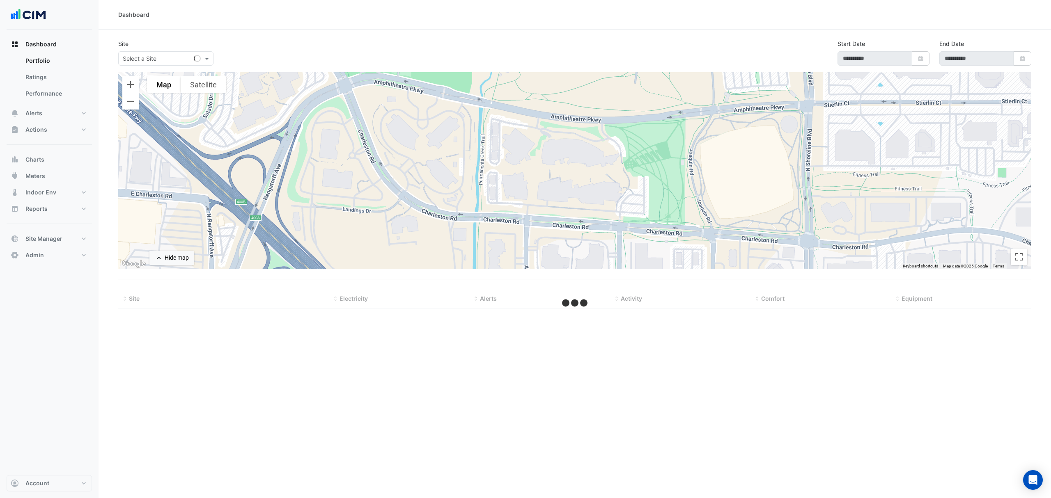  I want to click on button: Show satellite imagery, so click(203, 85).